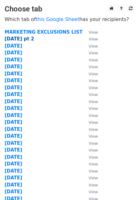 The height and width of the screenshot is (200, 139). Describe the element at coordinates (124, 185) in the screenshot. I see `div: Chat Widget` at that location.